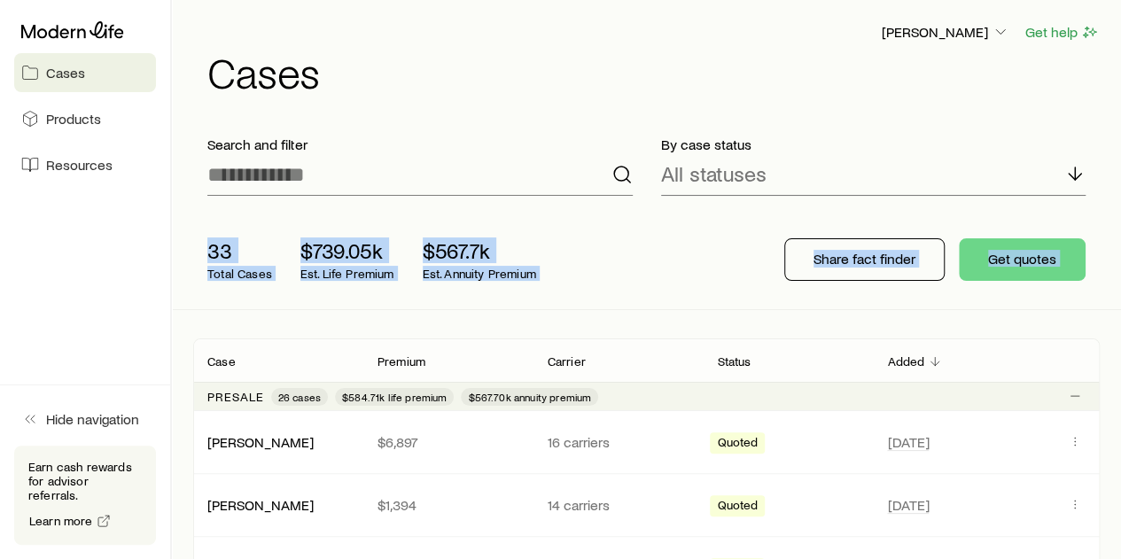 The image size is (1121, 559). What do you see at coordinates (66, 73) in the screenshot?
I see `span: Cases` at bounding box center [66, 73].